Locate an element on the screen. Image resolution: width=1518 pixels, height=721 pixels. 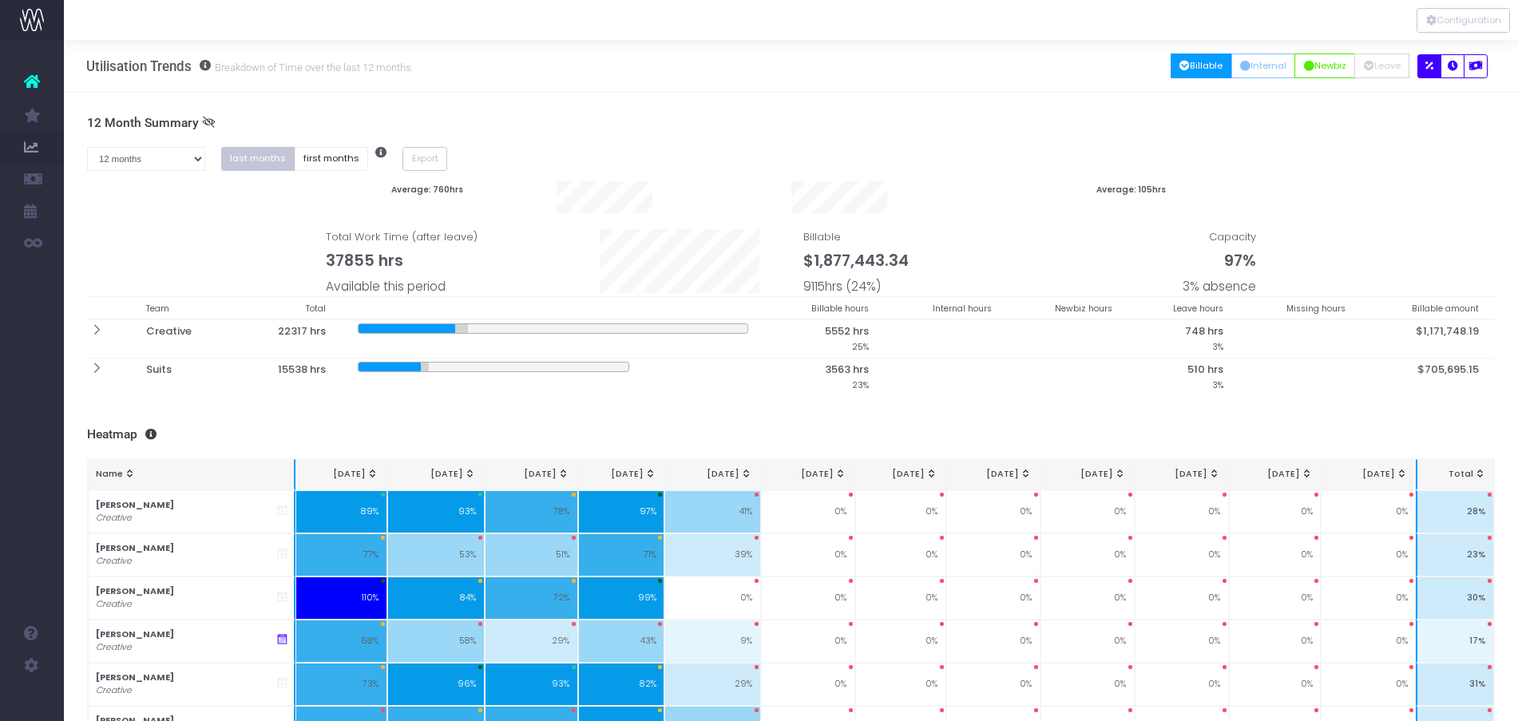
small: Billable amount is located at coordinates (1445, 307).